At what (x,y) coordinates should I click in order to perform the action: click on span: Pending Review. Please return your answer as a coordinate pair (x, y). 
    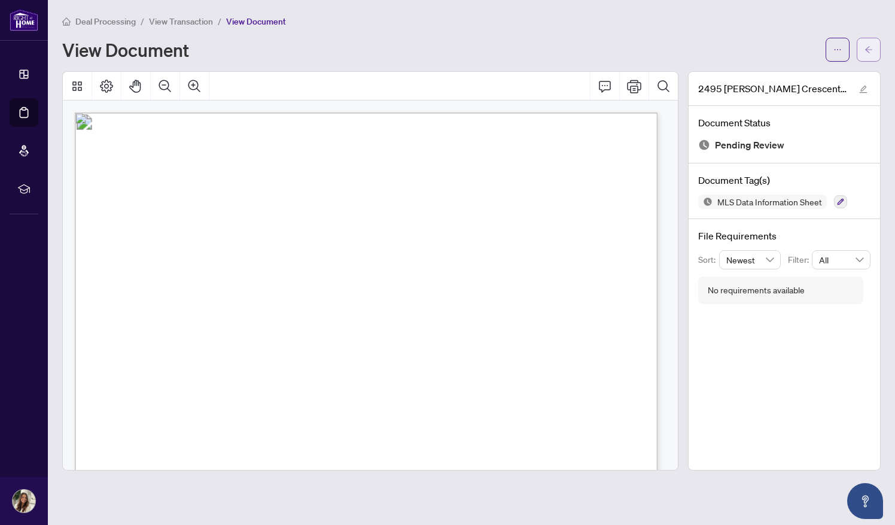
    Looking at the image, I should click on (749, 145).